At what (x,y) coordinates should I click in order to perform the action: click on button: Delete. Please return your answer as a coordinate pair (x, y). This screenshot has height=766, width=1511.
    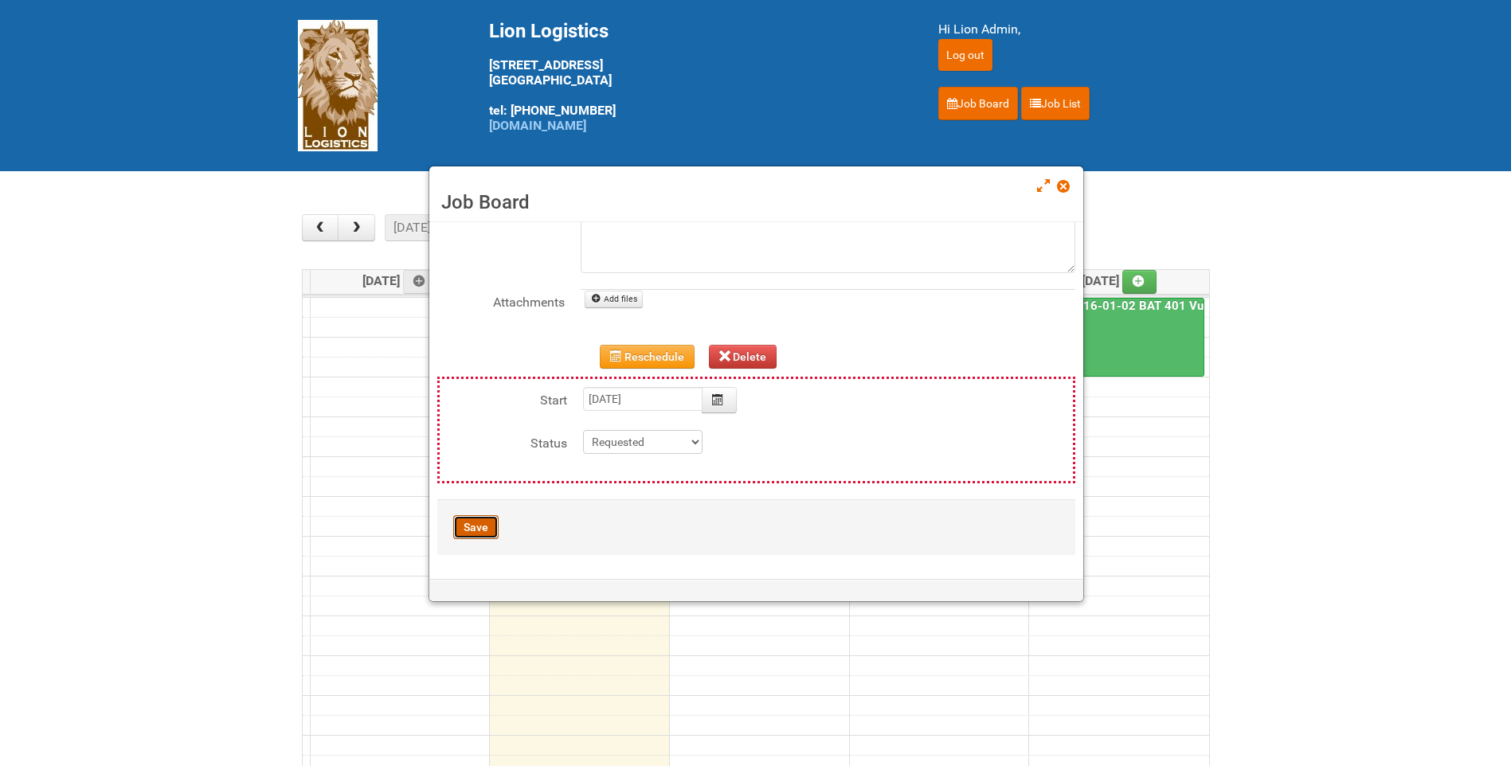
    Looking at the image, I should click on (743, 357).